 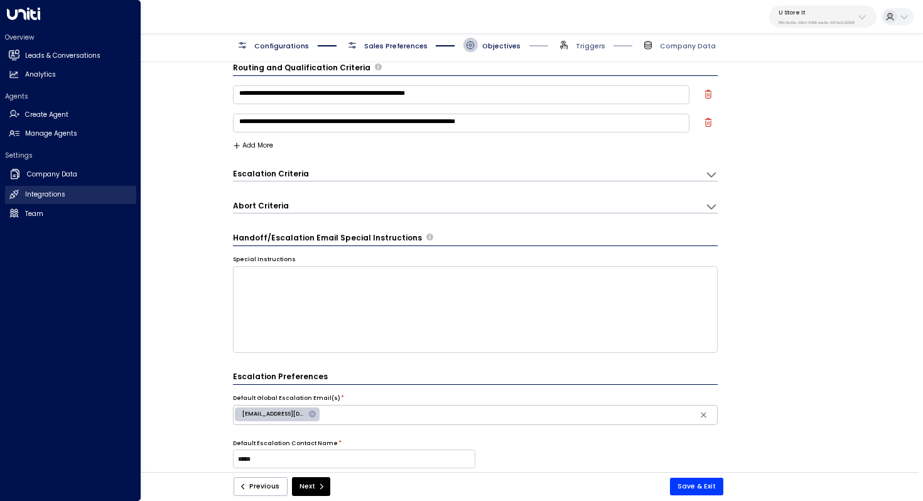 I want to click on h2: Analytics, so click(x=40, y=75).